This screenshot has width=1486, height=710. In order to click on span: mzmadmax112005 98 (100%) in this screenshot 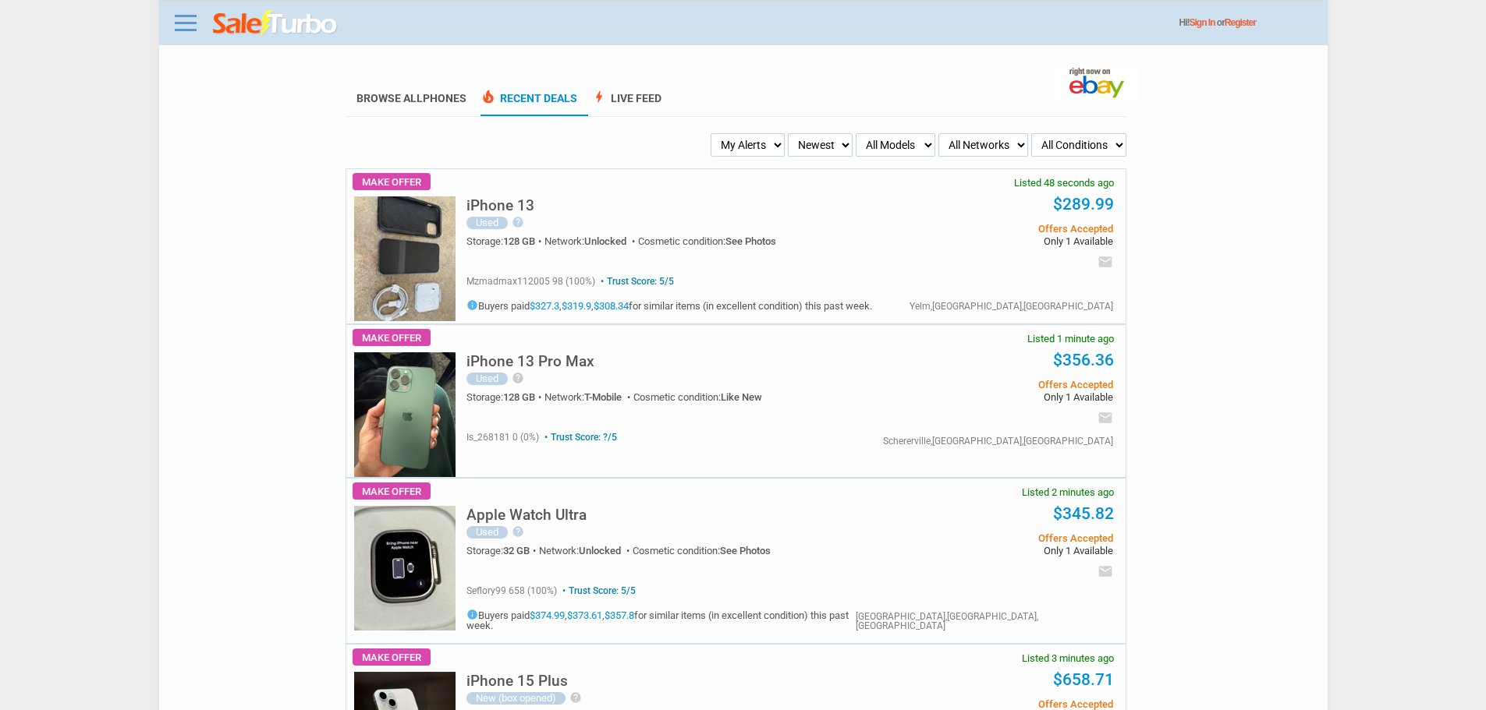, I will do `click(530, 282)`.